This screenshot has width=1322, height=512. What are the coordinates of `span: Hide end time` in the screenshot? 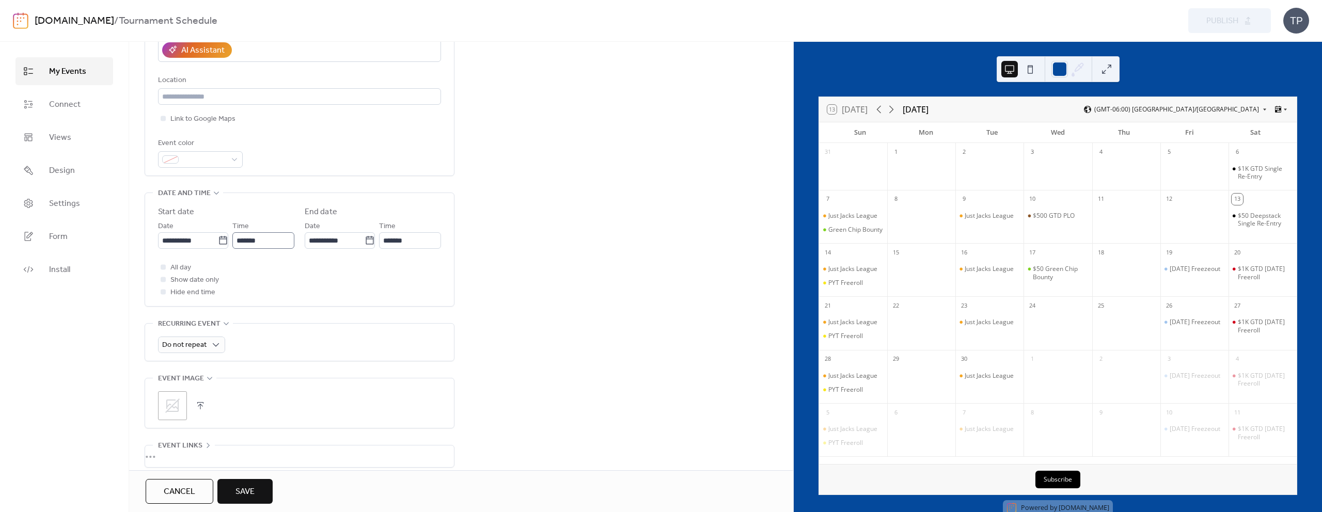 It's located at (193, 293).